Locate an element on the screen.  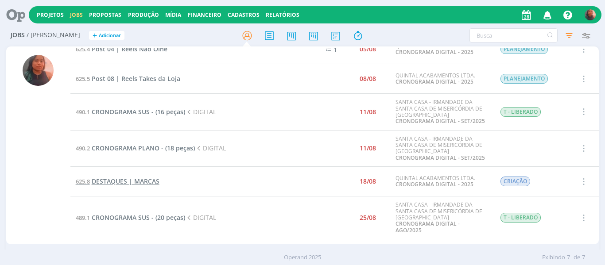
span: CRONOGRAMA PLANO - (18 peças) is located at coordinates (143, 148).